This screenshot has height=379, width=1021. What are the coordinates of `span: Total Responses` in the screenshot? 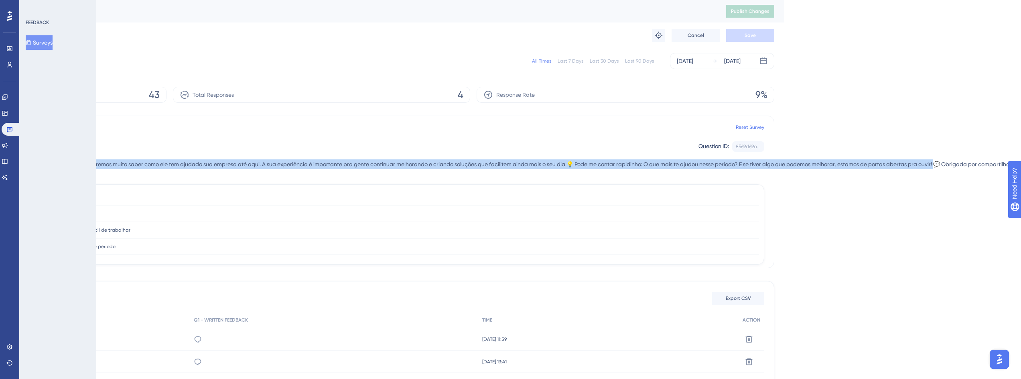 It's located at (213, 95).